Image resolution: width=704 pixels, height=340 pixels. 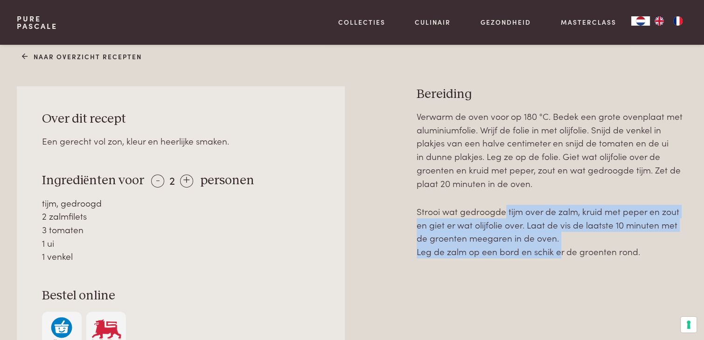 I want to click on ul: Language list, so click(x=669, y=21).